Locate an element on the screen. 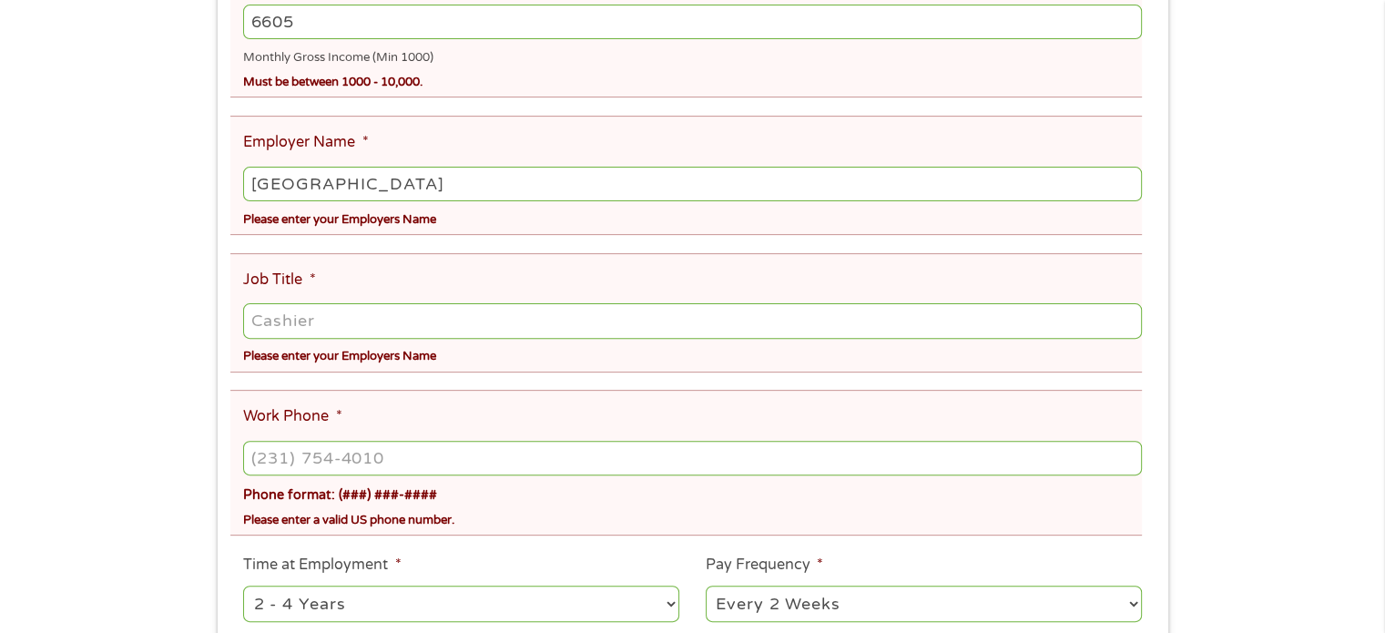 Image resolution: width=1385 pixels, height=633 pixels. div: Monthly Gross Income (Min 1000) is located at coordinates (692, 55).